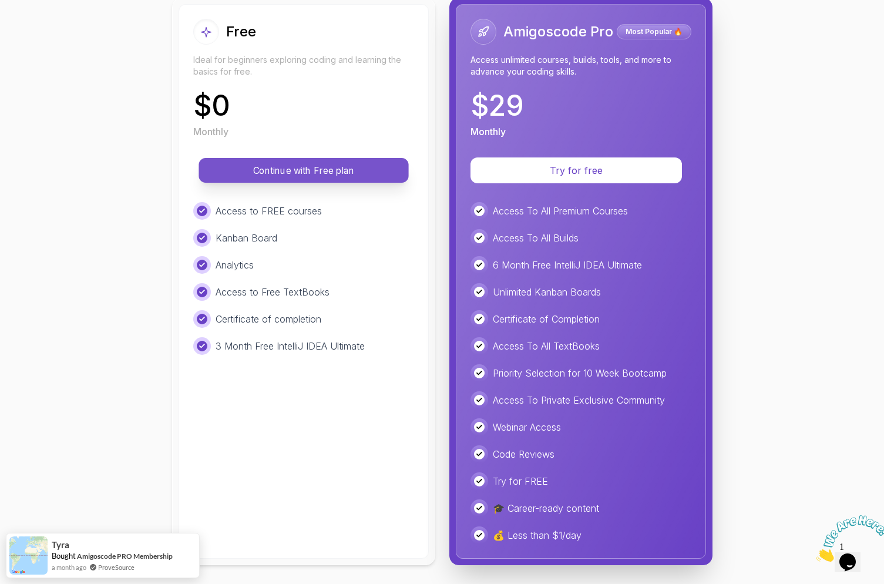  What do you see at coordinates (211, 106) in the screenshot?
I see `p: $ 0` at bounding box center [211, 106].